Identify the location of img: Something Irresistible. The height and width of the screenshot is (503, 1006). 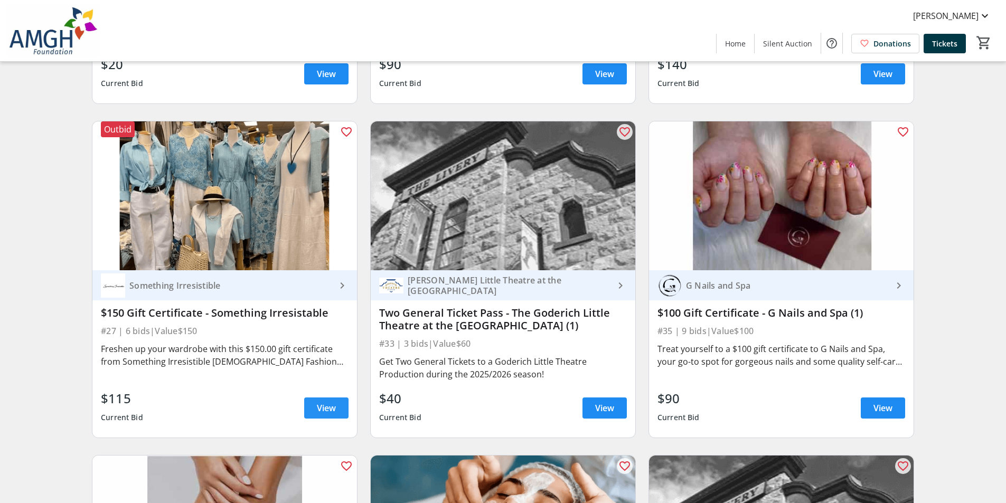
(113, 286).